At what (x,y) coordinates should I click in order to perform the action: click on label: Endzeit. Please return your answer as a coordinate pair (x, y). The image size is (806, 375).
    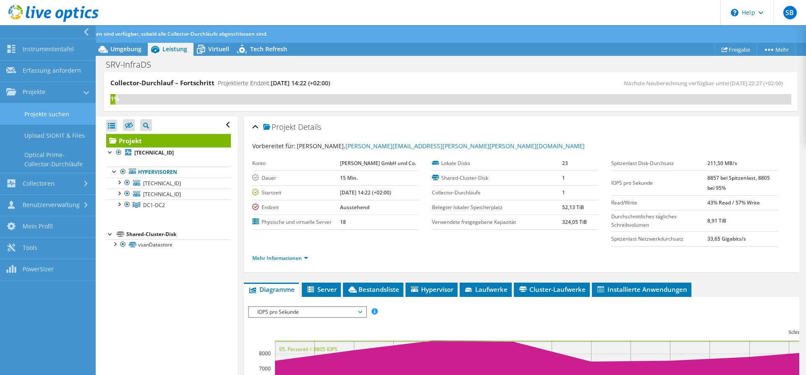
    Looking at the image, I should click on (296, 207).